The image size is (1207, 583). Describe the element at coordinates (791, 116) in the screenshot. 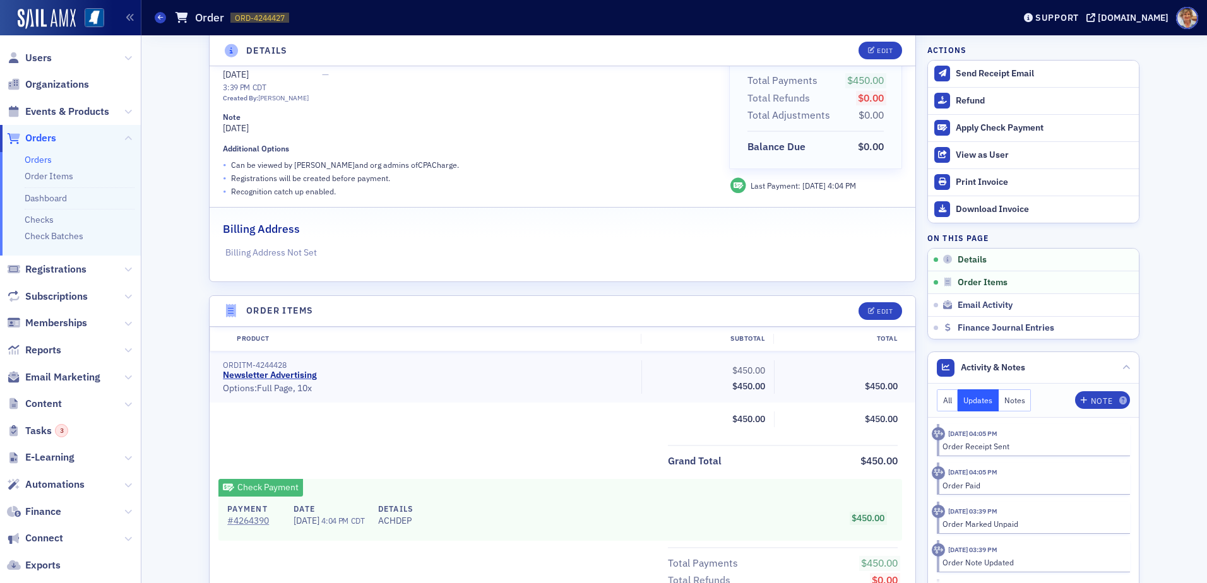

I see `span: Total Adjustments` at that location.